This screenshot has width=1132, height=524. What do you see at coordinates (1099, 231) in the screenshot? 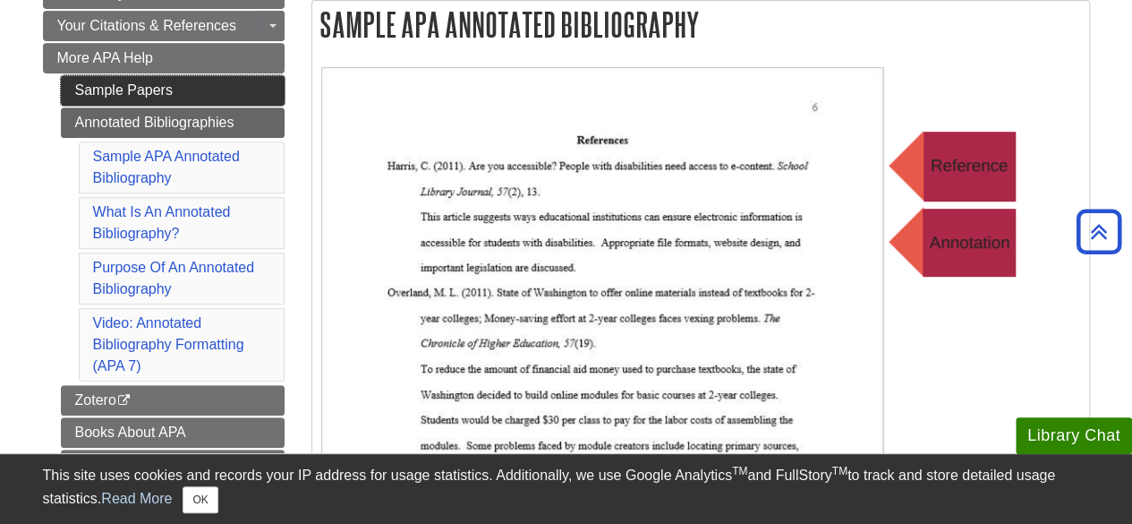
I see `a: Back to Top` at bounding box center [1099, 231].